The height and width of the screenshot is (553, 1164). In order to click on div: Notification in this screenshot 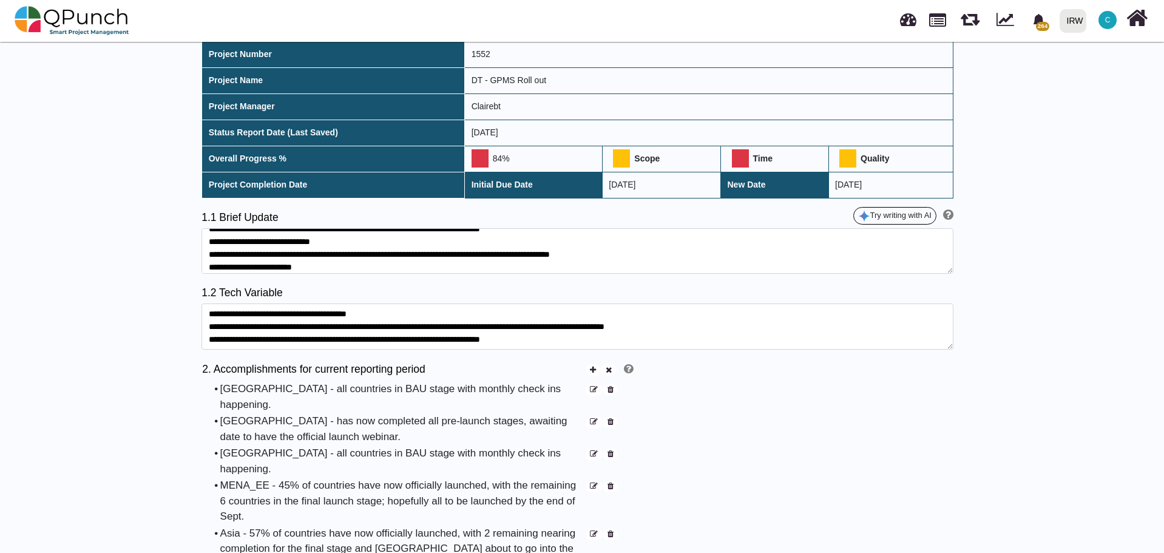, I will do `click(1038, 20)`.